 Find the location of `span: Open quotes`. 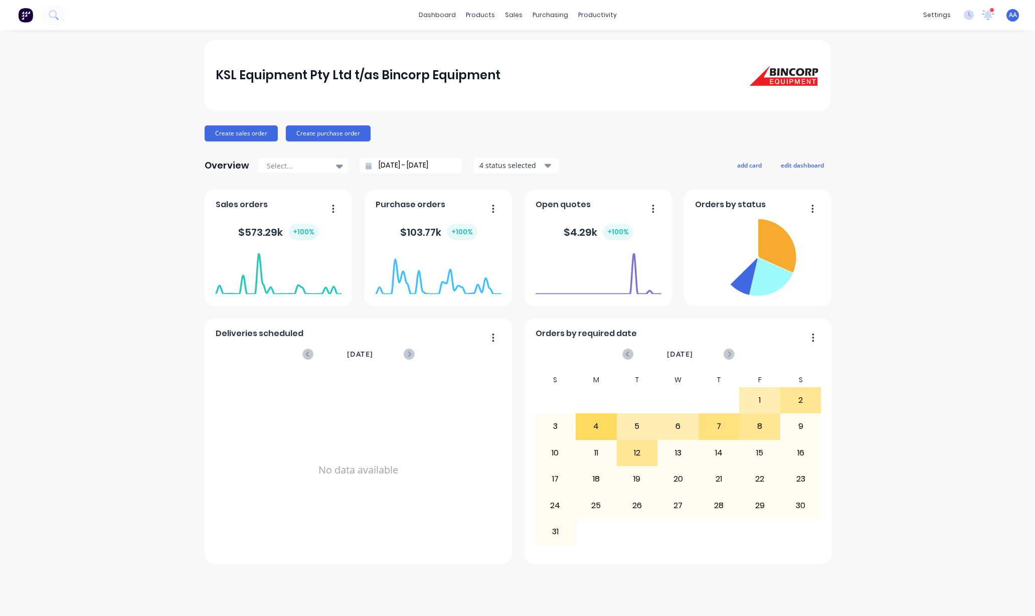

span: Open quotes is located at coordinates (563, 205).